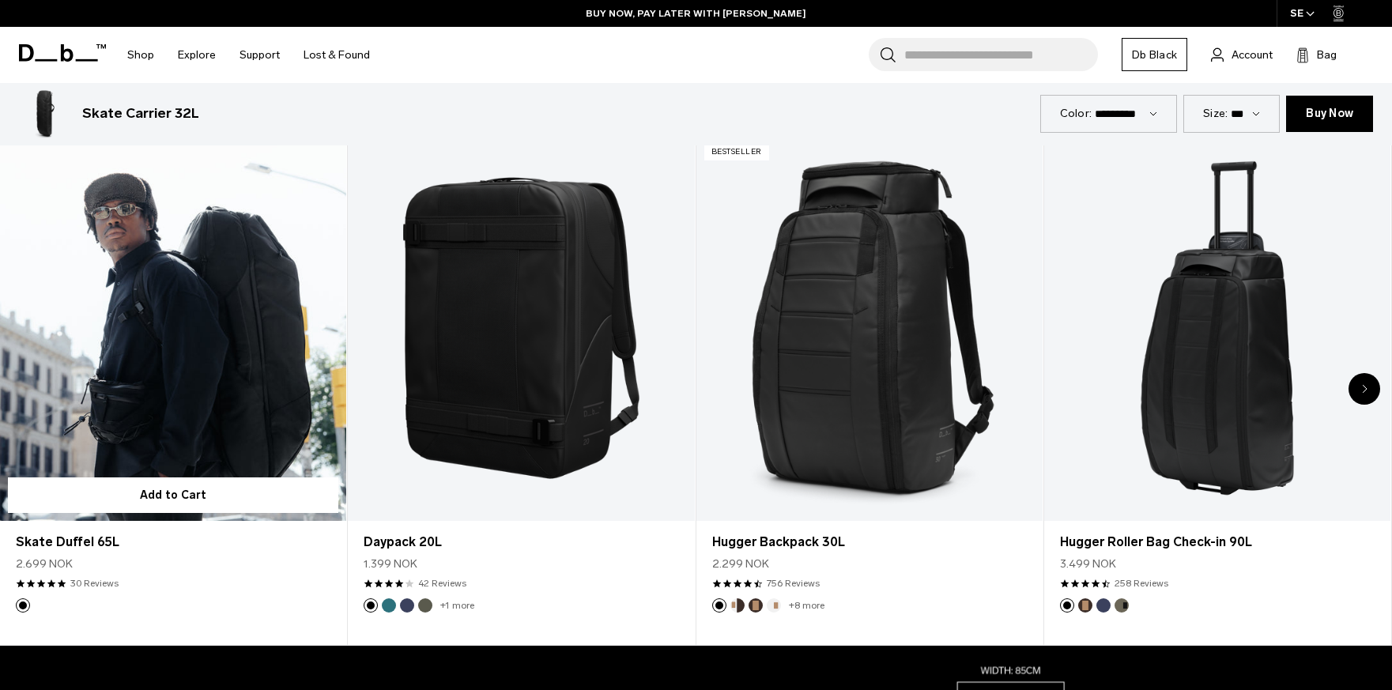  Describe the element at coordinates (1252, 55) in the screenshot. I see `span: Account` at that location.